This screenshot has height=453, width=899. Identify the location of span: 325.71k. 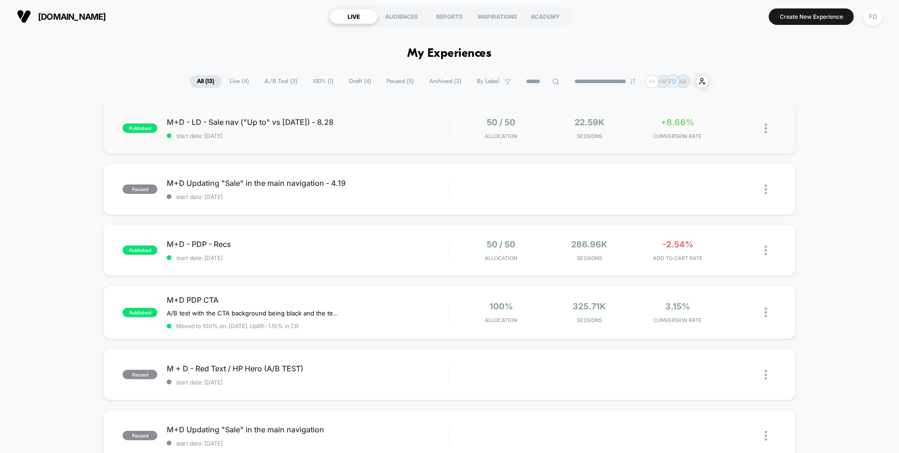
(589, 306).